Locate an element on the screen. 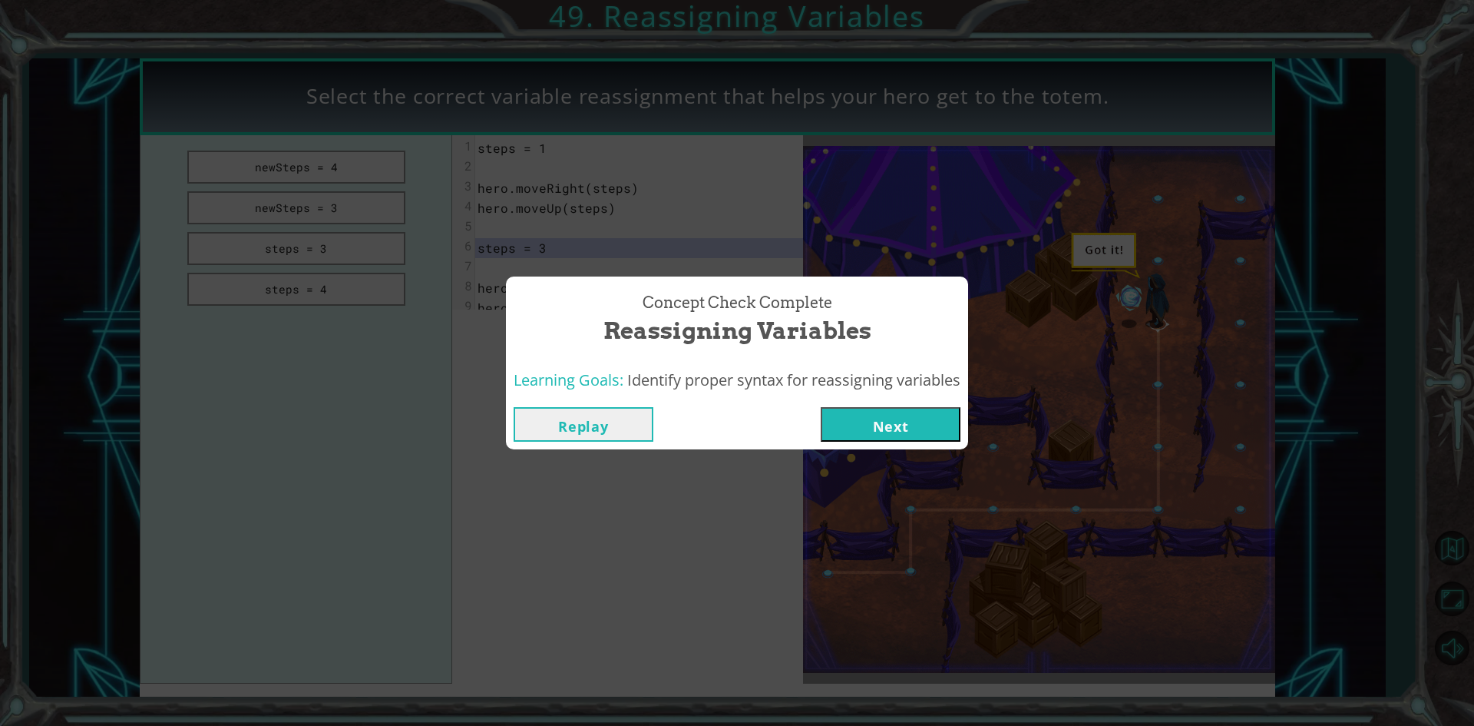 Image resolution: width=1474 pixels, height=726 pixels. span: Reassigning Variables is located at coordinates (737, 330).